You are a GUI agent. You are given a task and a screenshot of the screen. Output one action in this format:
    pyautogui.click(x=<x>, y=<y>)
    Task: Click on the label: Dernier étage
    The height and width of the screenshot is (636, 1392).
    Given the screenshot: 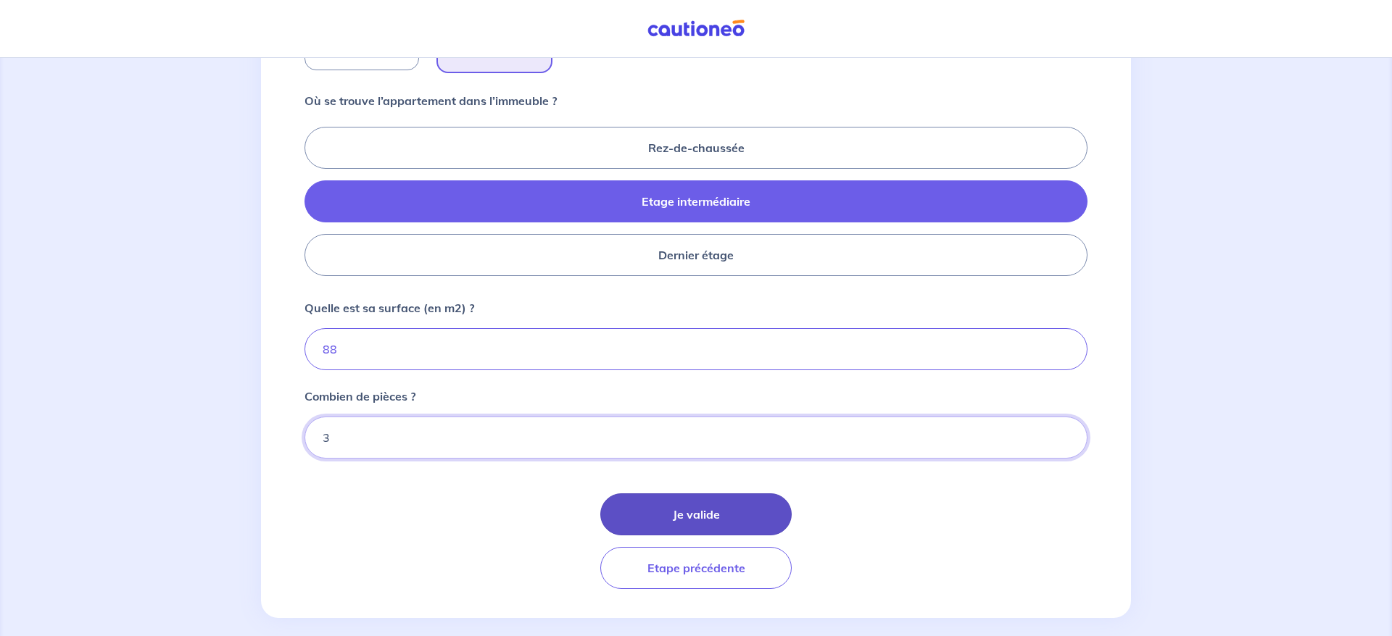 What is the action you would take?
    pyautogui.click(x=696, y=255)
    